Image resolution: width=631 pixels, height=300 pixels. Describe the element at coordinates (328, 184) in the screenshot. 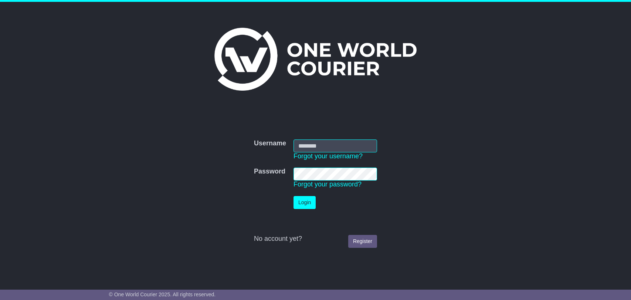

I see `a: Forgot your password?` at that location.